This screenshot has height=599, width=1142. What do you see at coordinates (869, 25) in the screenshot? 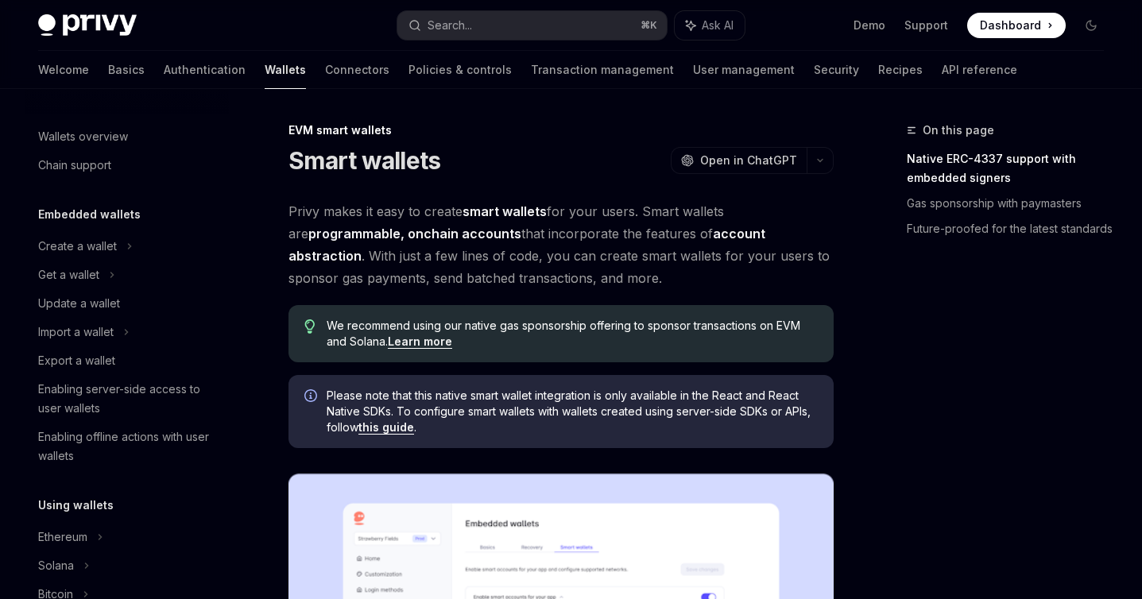
I see `a: Demo` at bounding box center [869, 25].